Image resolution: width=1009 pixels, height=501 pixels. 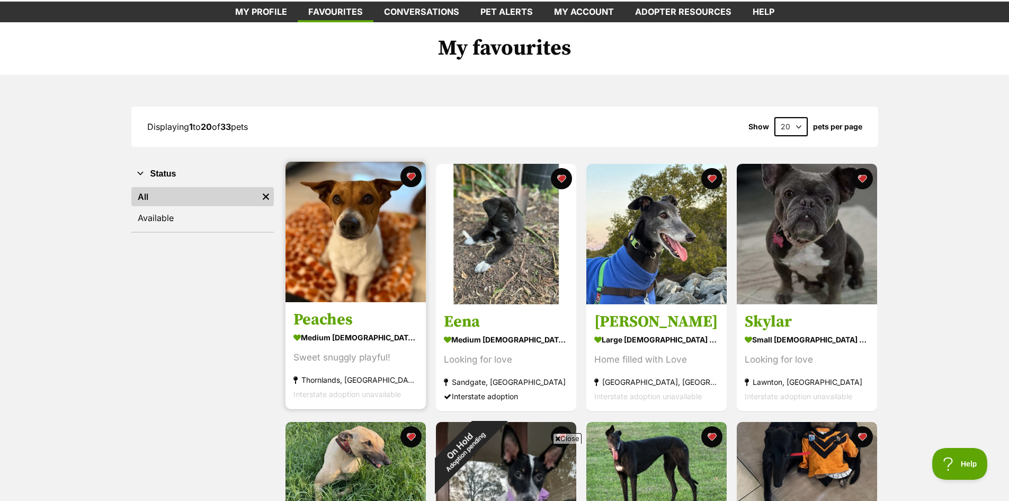 What do you see at coordinates (584, 12) in the screenshot?
I see `a: My account` at bounding box center [584, 12].